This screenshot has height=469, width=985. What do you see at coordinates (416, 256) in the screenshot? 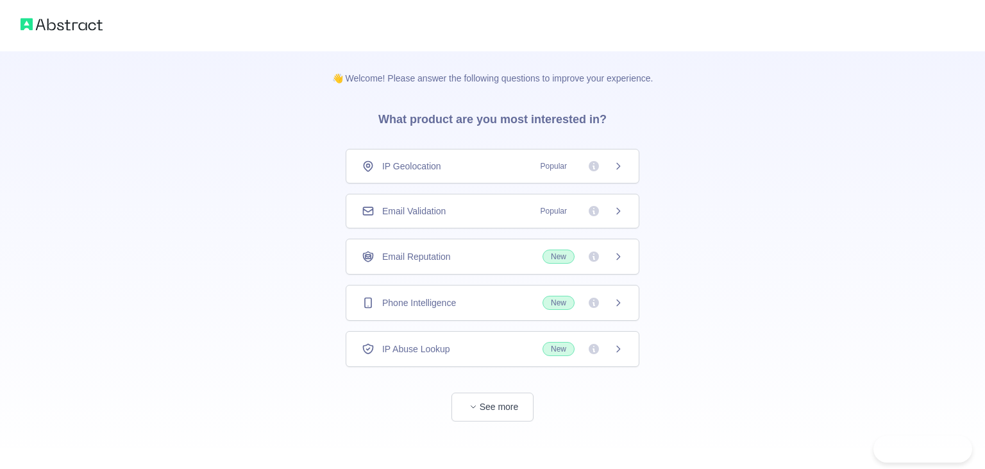
I see `span: Email Reputation` at bounding box center [416, 256].